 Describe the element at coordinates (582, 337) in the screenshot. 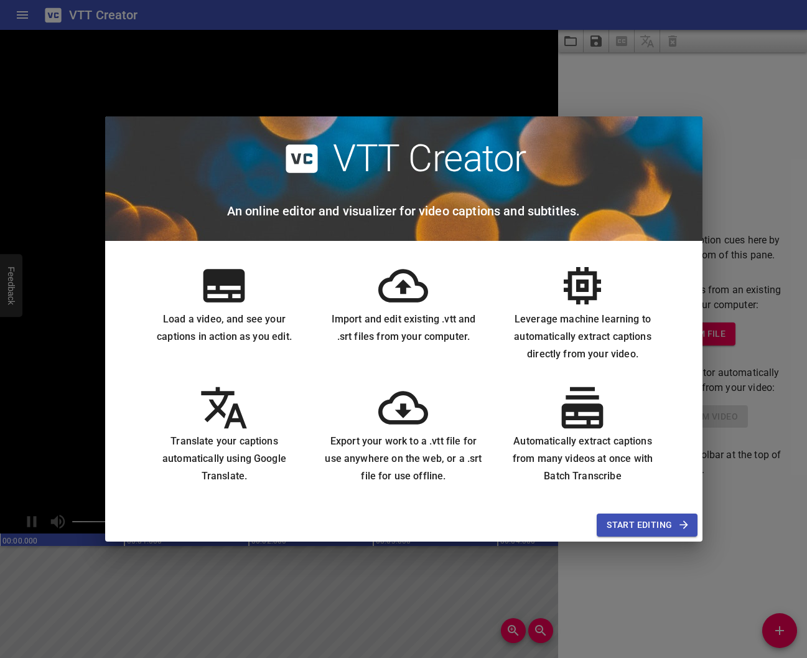

I see `h6: Leverage machine learning to automatically extract captions directly from your video.` at that location.